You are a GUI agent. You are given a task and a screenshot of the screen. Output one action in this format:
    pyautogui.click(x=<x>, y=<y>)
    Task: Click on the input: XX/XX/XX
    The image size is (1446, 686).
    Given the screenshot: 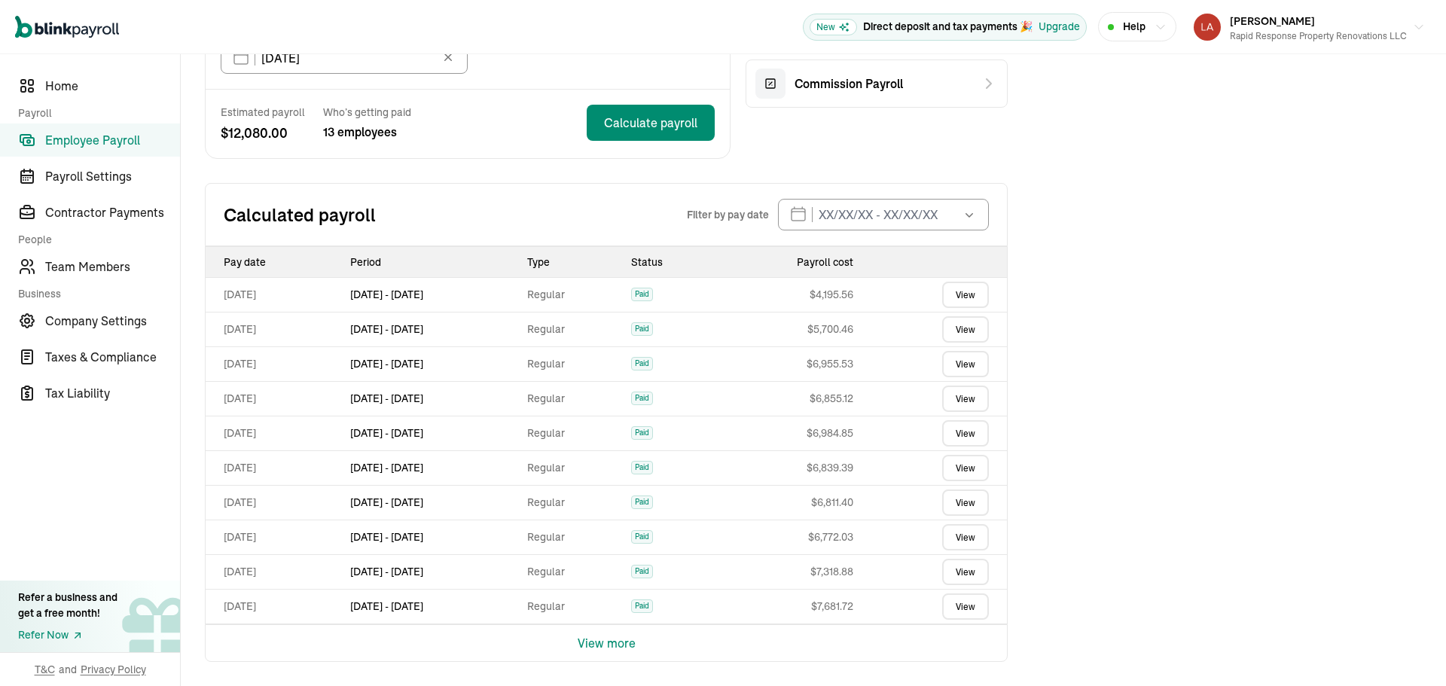 What is the action you would take?
    pyautogui.click(x=344, y=58)
    